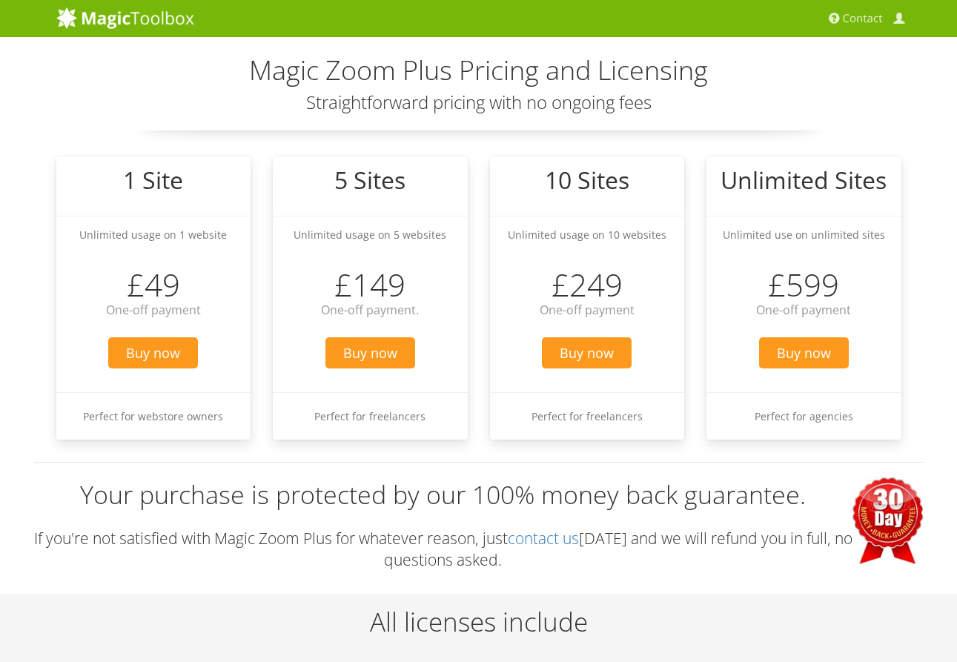 The height and width of the screenshot is (662, 957). Describe the element at coordinates (804, 179) in the screenshot. I see `big: Unlimited Sites` at that location.